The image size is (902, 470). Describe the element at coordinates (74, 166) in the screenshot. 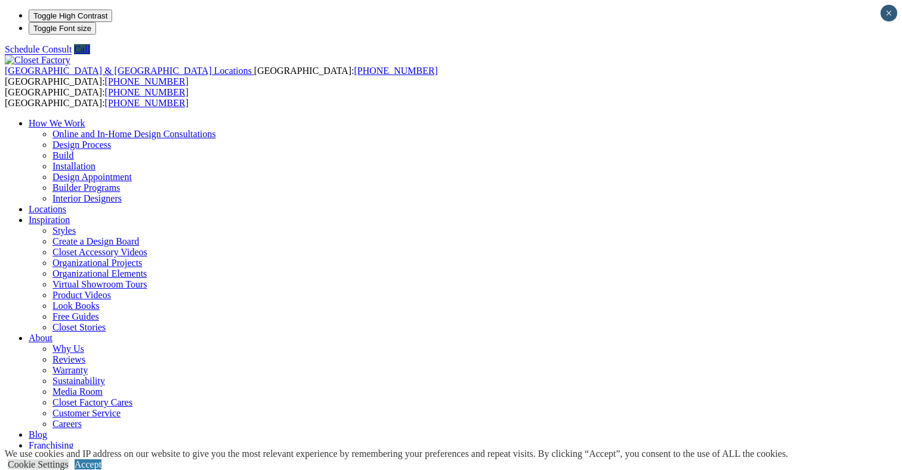

I see `a: Installation` at that location.